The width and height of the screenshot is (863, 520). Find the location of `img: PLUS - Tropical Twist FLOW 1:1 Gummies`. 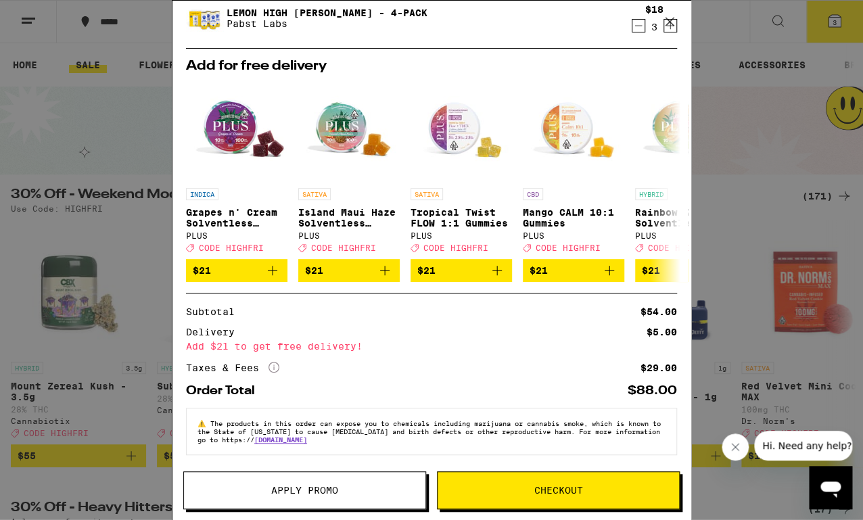

img: PLUS - Tropical Twist FLOW 1:1 Gummies is located at coordinates (461, 130).